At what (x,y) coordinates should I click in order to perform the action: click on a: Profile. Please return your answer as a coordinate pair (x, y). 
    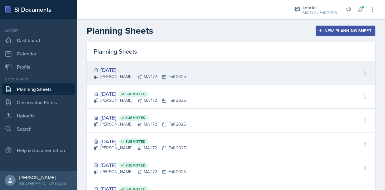
    Looking at the image, I should click on (38, 67).